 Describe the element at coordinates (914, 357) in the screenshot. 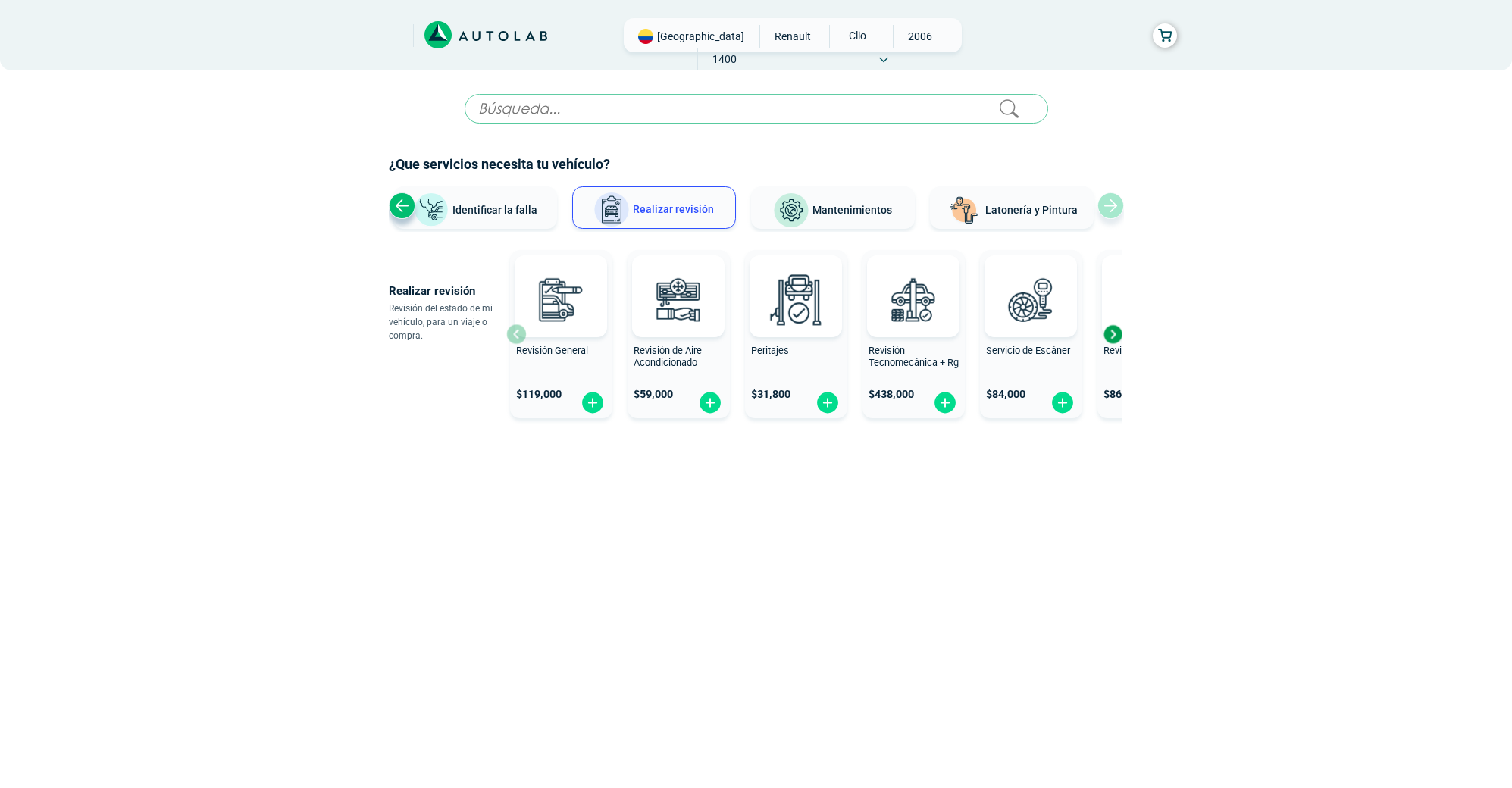

I see `span: Revisión Tecnomecánica + Rg` at that location.